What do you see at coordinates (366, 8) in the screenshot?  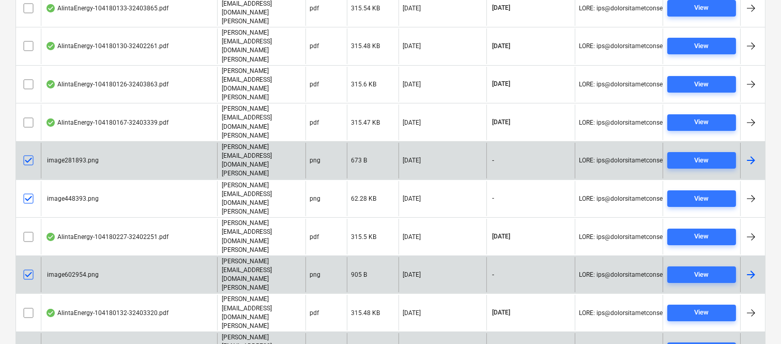 I see `div: 315.54 KB` at bounding box center [366, 8].